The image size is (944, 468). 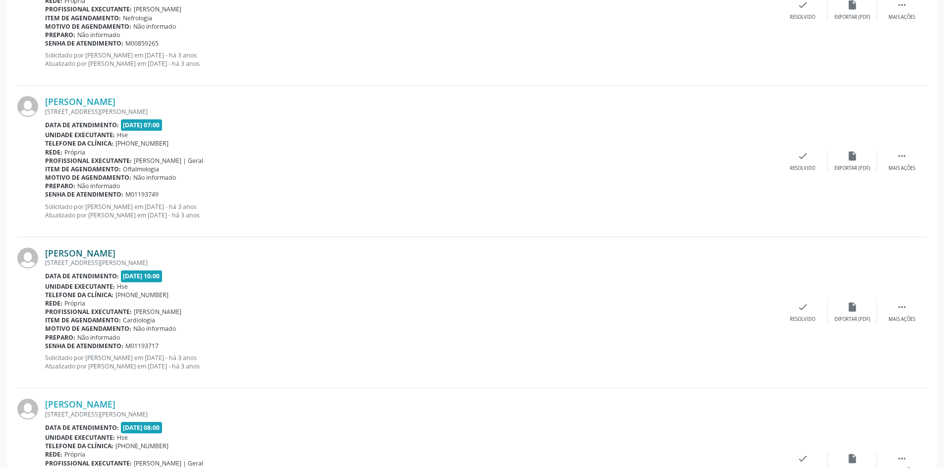 I want to click on span: Cardiologia, so click(x=139, y=320).